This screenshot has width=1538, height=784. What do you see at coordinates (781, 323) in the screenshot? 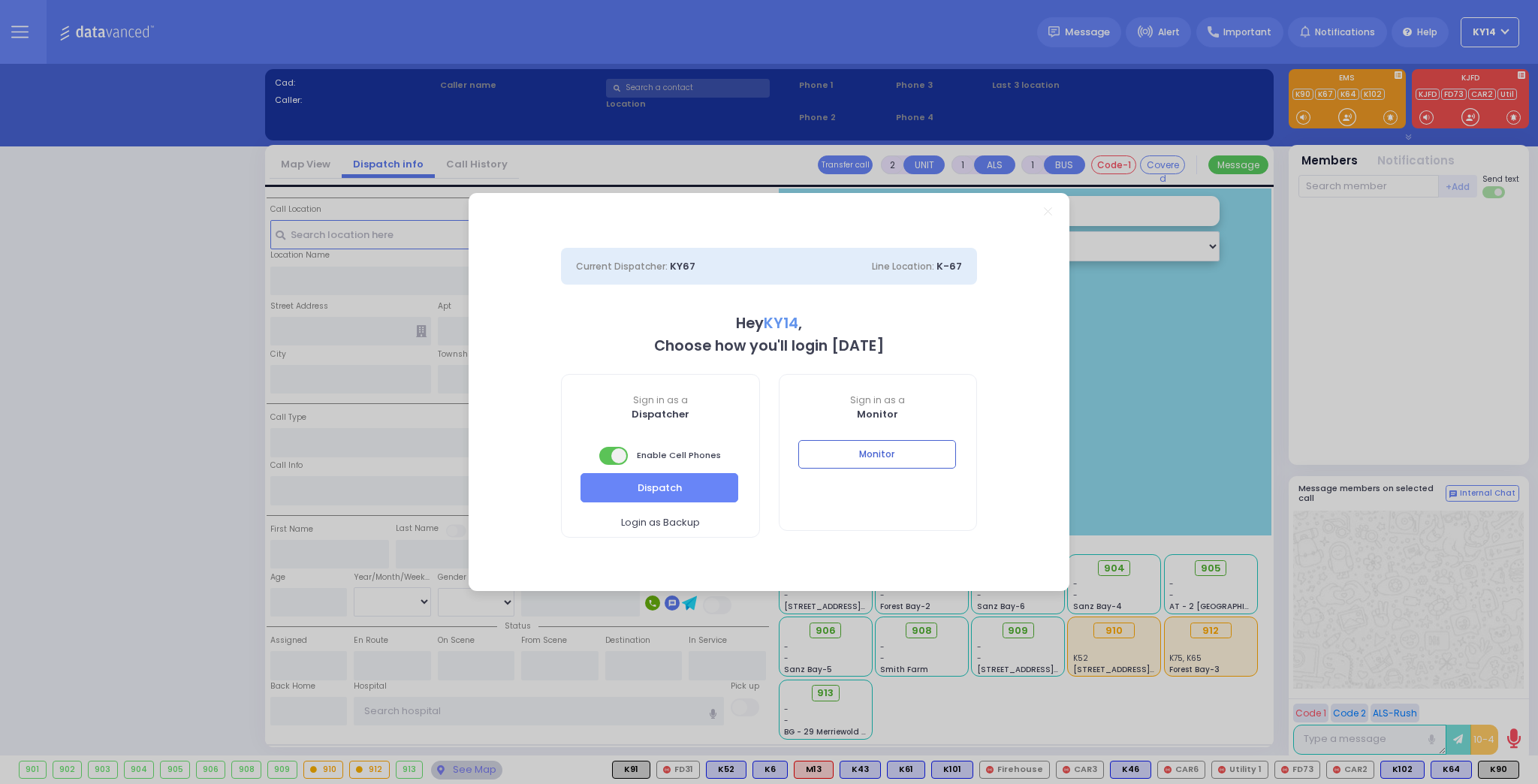
I see `span: KY14` at bounding box center [781, 323].